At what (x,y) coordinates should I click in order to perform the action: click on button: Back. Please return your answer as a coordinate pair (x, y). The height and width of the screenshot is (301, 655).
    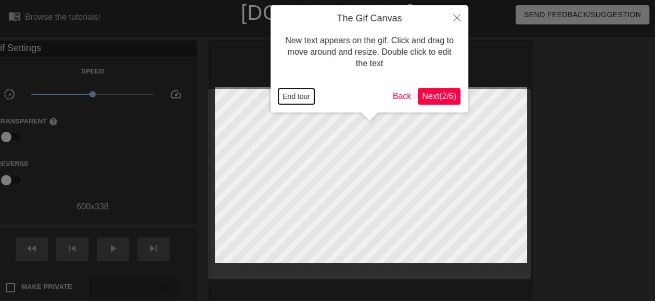
    Looking at the image, I should click on (402, 96).